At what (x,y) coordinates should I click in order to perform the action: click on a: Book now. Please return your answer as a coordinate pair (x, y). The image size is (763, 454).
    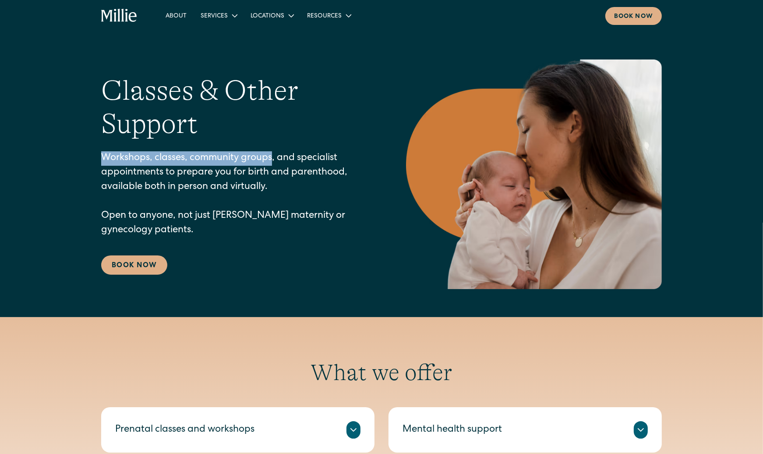
    Looking at the image, I should click on (633, 16).